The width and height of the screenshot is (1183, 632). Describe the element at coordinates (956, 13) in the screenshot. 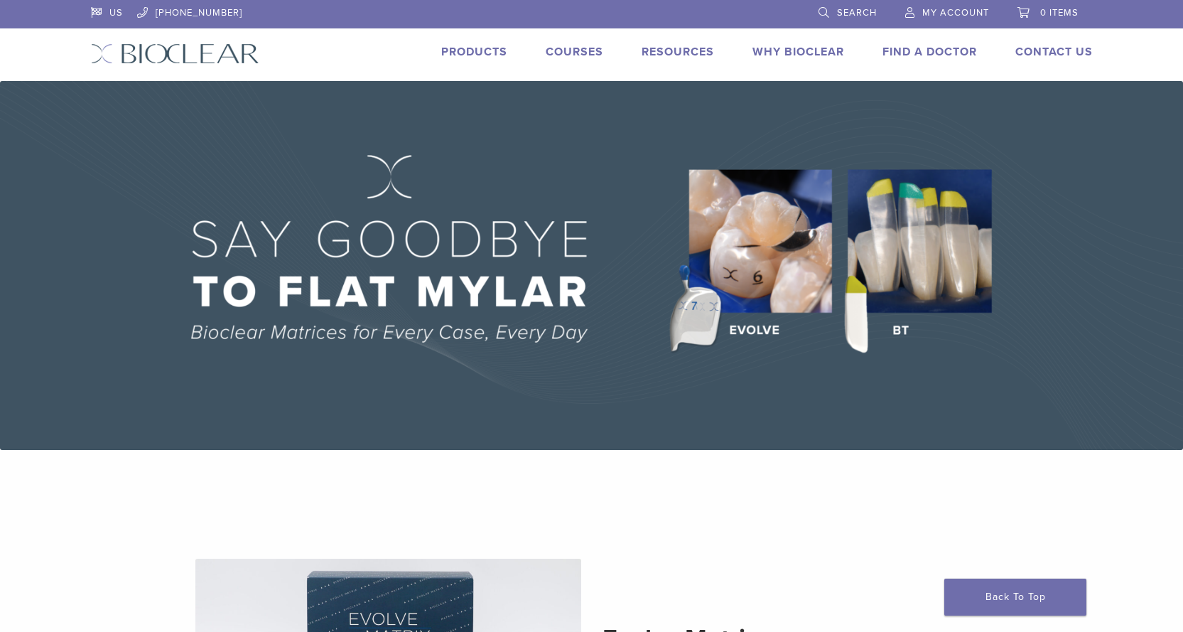

I see `span: My Account` at that location.